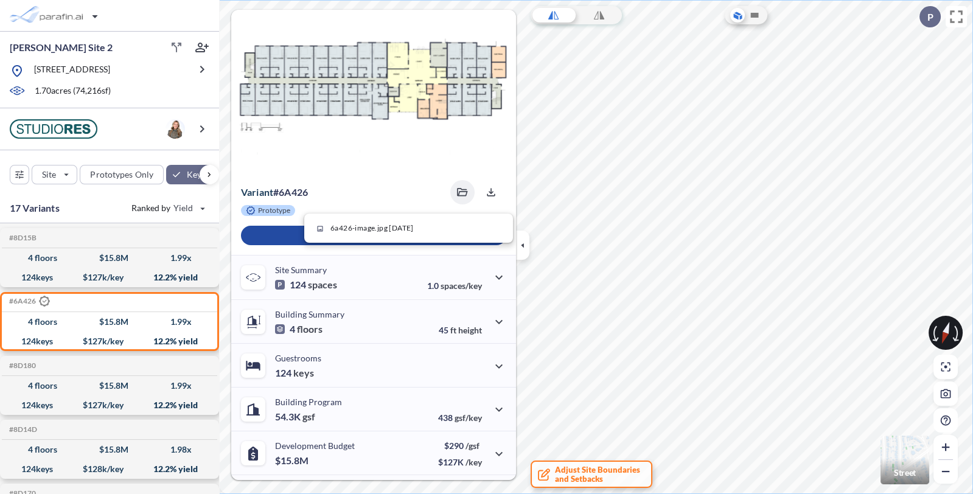 The image size is (973, 494). Describe the element at coordinates (905, 473) in the screenshot. I see `p: Street` at that location.